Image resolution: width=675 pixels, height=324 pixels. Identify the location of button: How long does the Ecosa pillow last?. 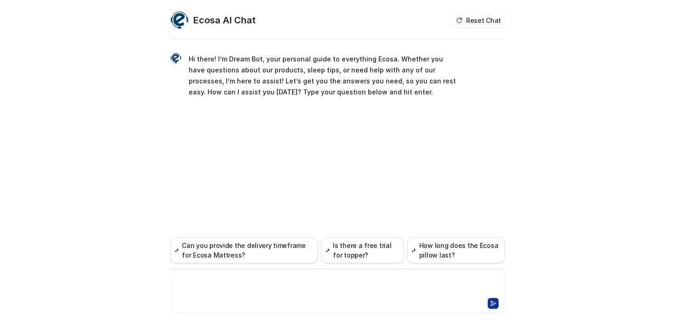
(456, 251).